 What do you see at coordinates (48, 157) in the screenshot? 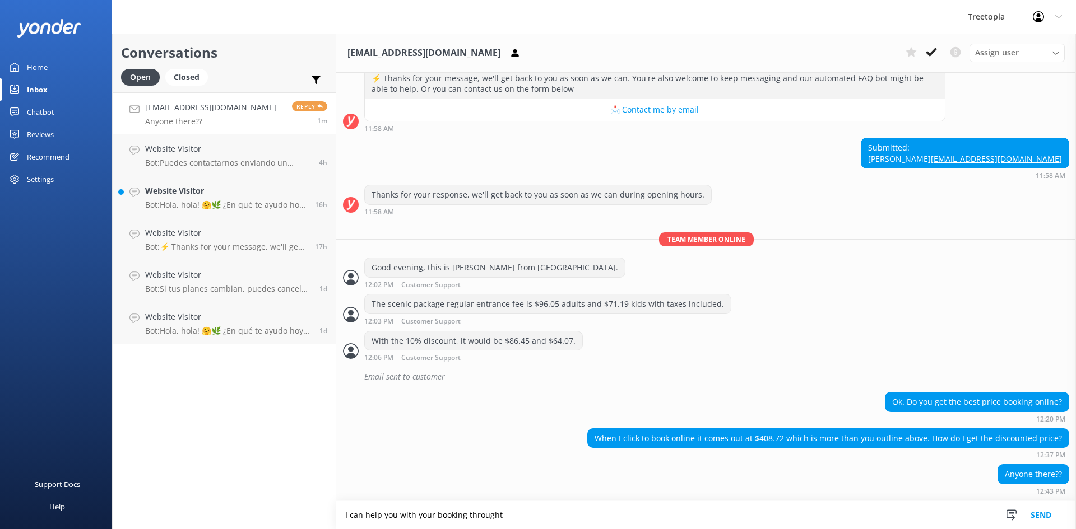
I see `div: Recommend` at bounding box center [48, 157].